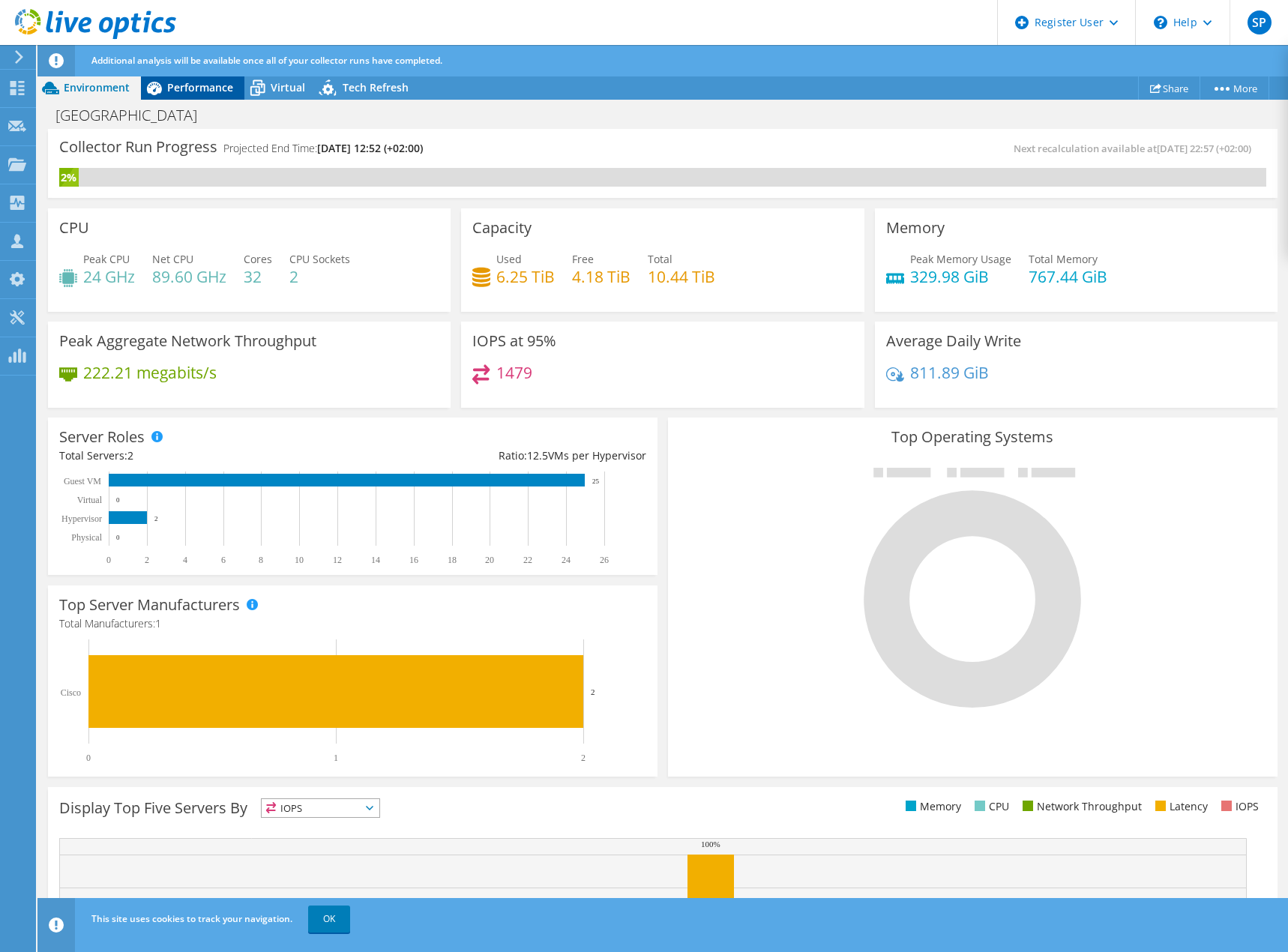  I want to click on text: Hypervisor, so click(82, 519).